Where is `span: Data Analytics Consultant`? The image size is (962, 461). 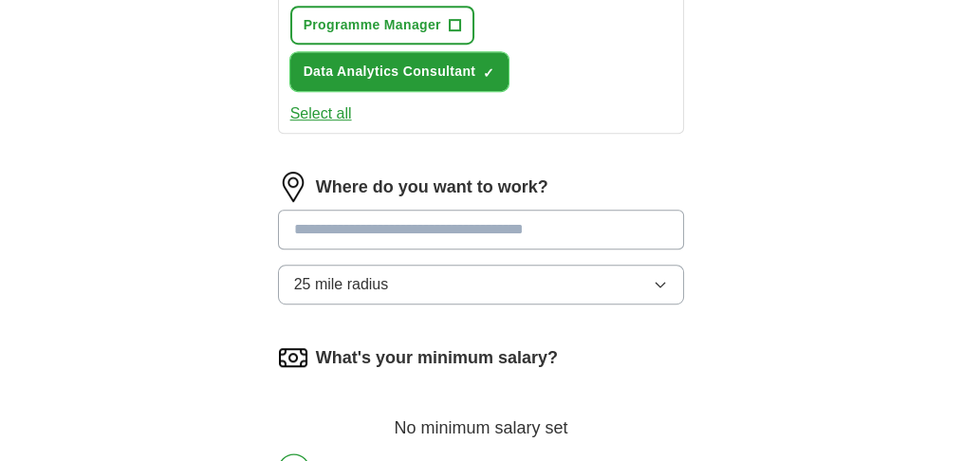
span: Data Analytics Consultant is located at coordinates (390, 71).